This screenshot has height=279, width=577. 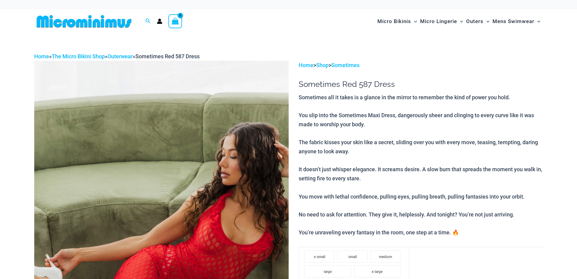 What do you see at coordinates (353, 256) in the screenshot?
I see `span: small` at bounding box center [353, 256].